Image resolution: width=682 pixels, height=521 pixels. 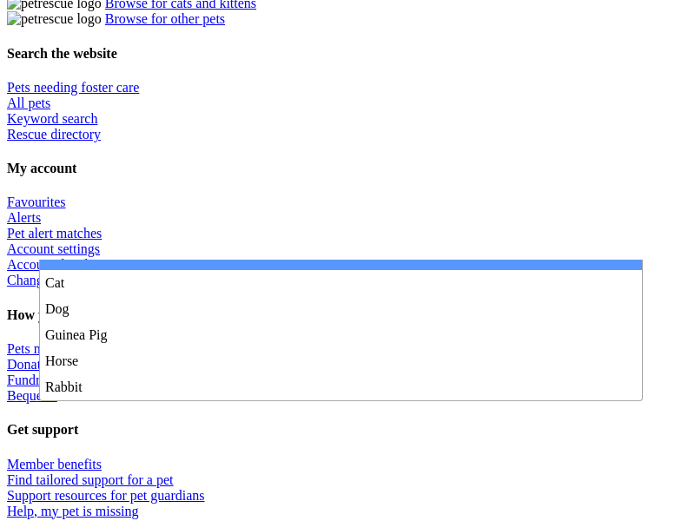 I want to click on a: Donate, so click(x=27, y=364).